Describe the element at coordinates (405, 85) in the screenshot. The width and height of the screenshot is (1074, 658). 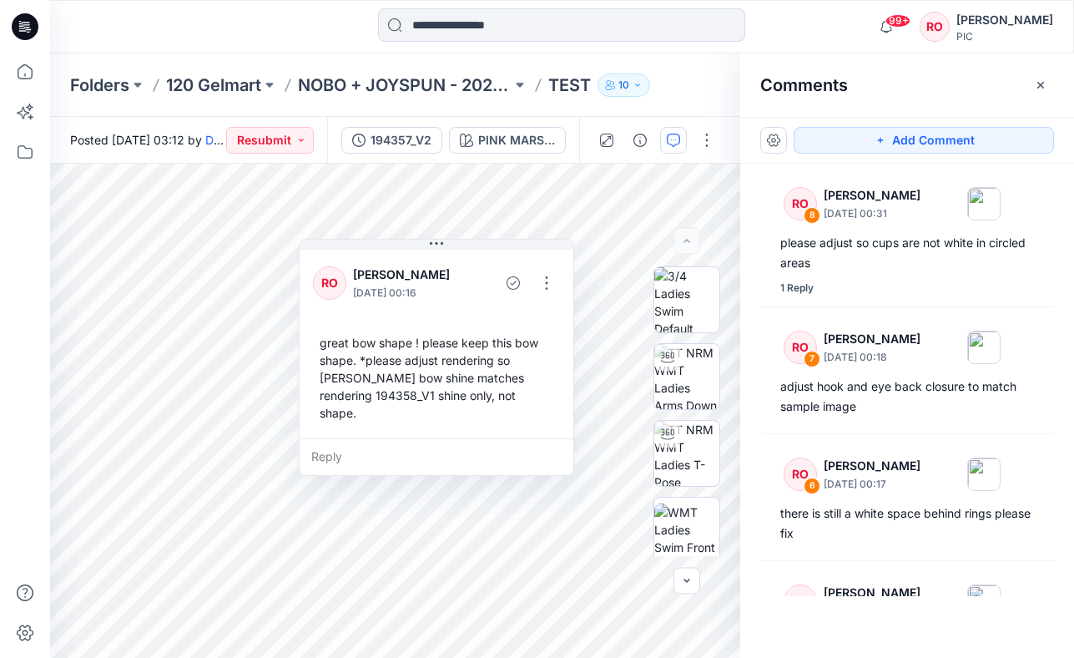
I see `a: NOBO + JOYSPUN - 20250912_120_GC` at that location.